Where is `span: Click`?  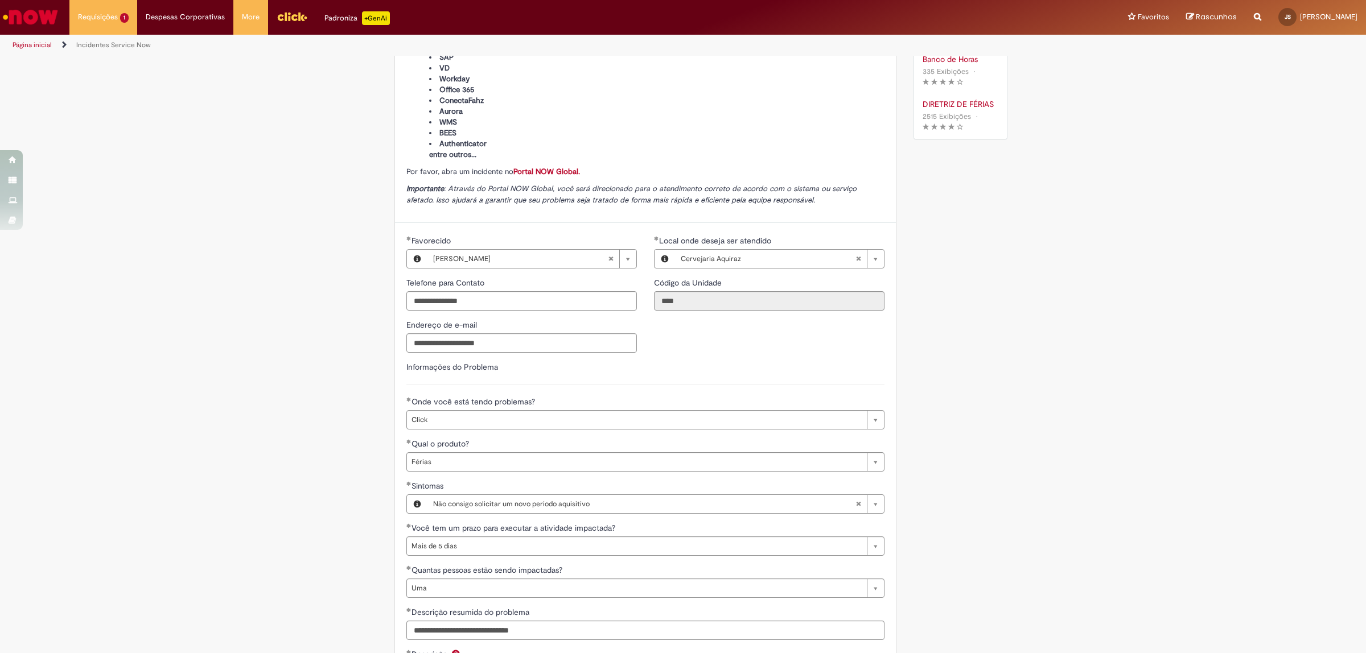
span: Click is located at coordinates (636, 420).